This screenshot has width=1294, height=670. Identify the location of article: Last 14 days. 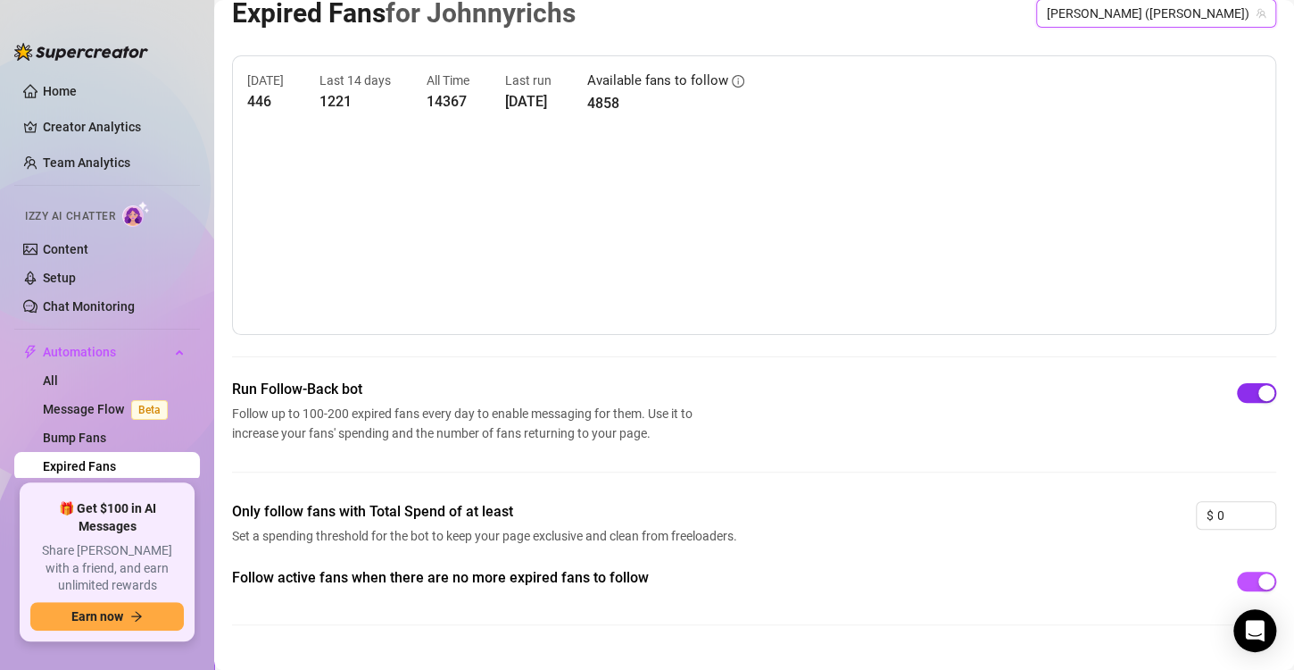
(355, 80).